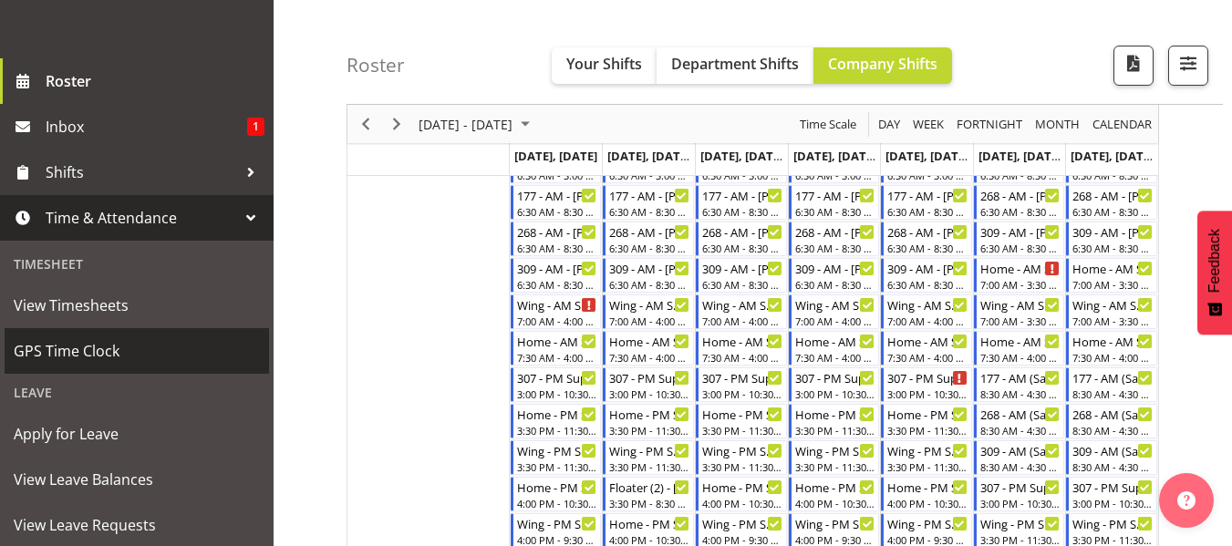 The width and height of the screenshot is (1232, 546). I want to click on button: Company Shifts, so click(883, 66).